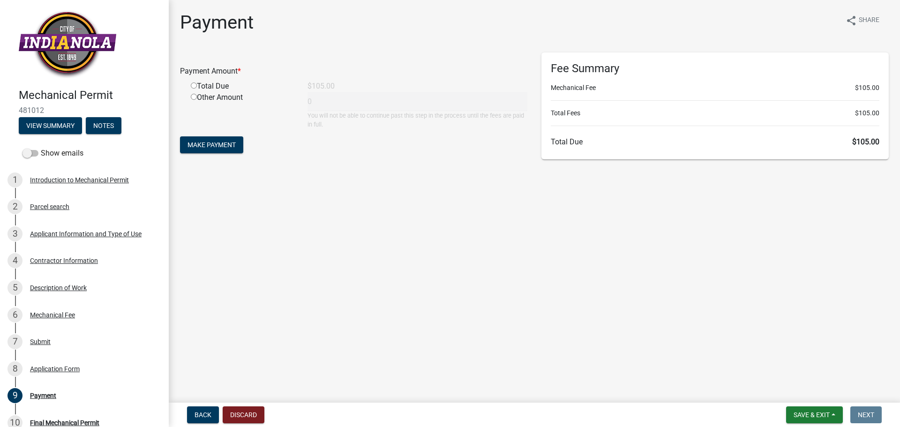  Describe the element at coordinates (203, 415) in the screenshot. I see `span: Back` at that location.